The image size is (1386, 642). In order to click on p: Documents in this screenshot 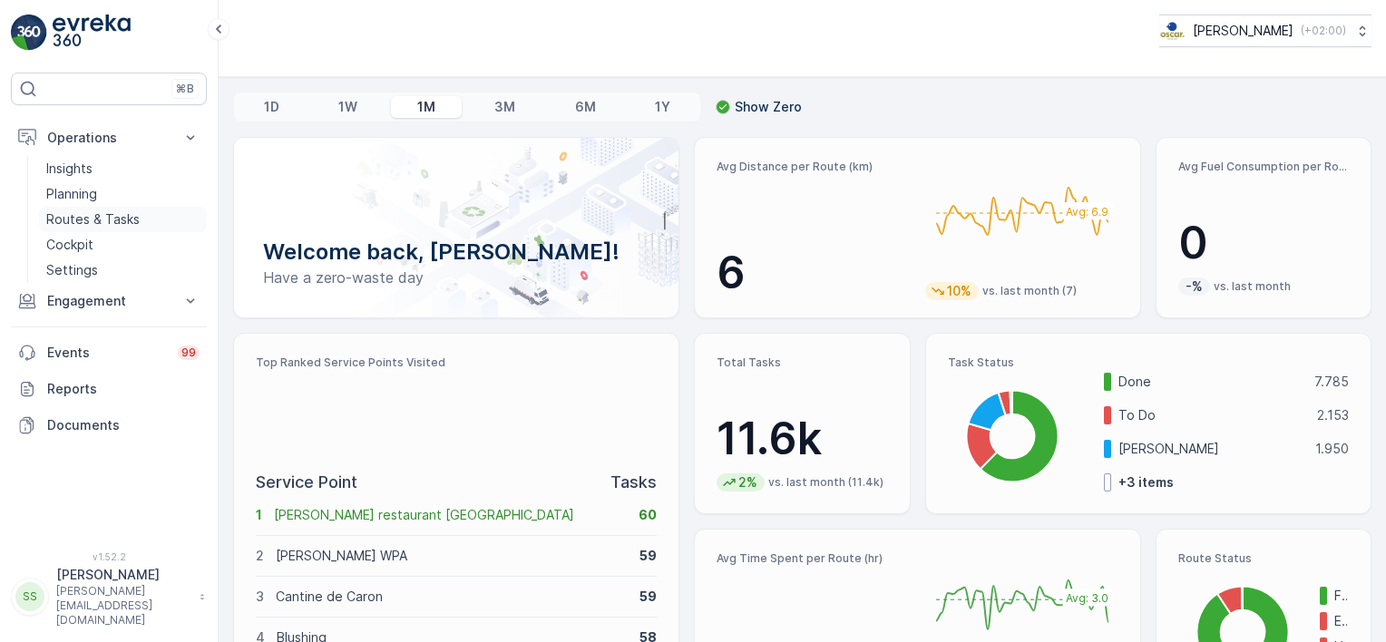, I will do `click(123, 425)`.